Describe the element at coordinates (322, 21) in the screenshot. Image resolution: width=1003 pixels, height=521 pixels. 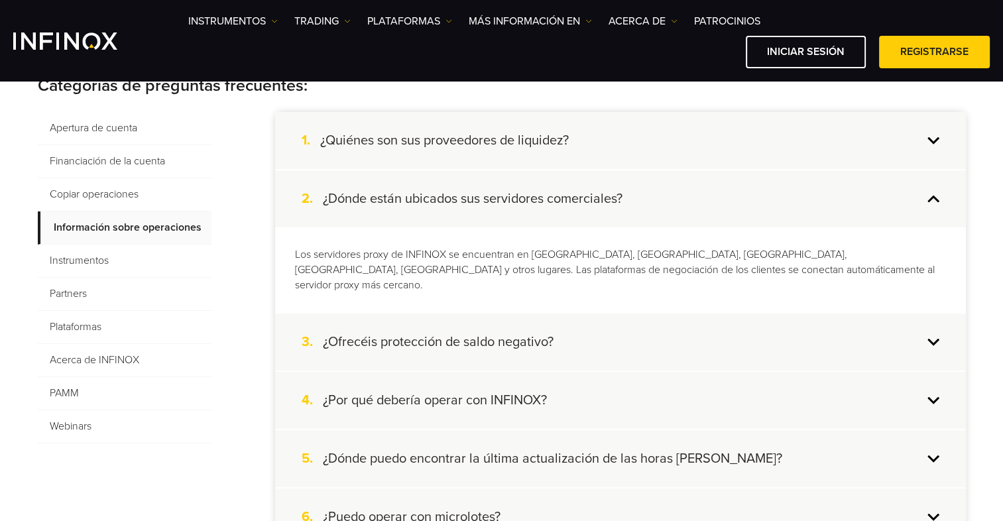
I see `a: TRADING` at that location.